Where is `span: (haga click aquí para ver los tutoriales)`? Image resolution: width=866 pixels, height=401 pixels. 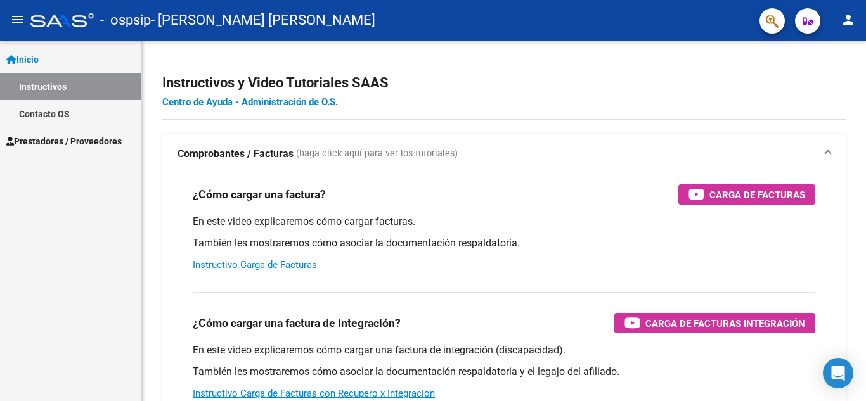
span: (haga click aquí para ver los tutoriales) is located at coordinates (376, 154).